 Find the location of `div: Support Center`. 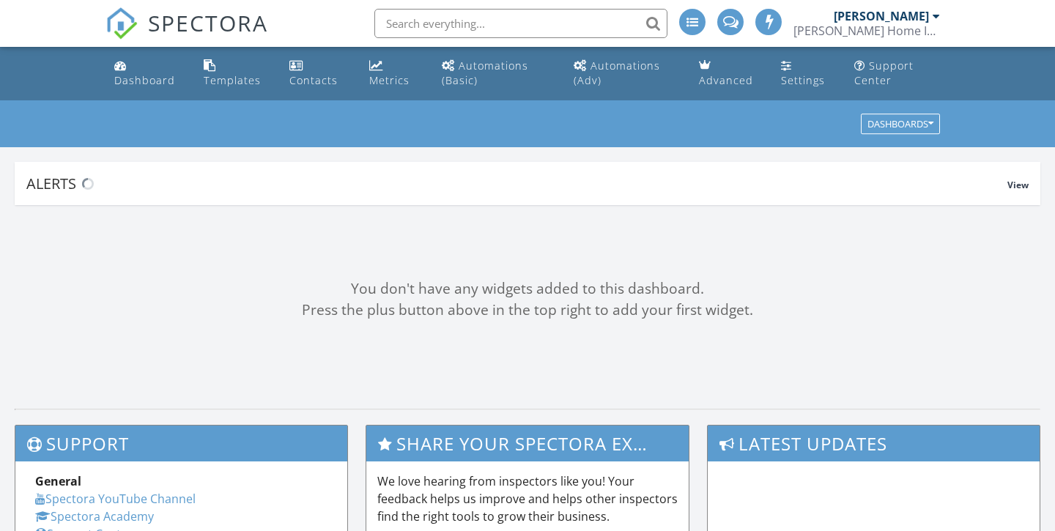

div: Support Center is located at coordinates (883, 73).